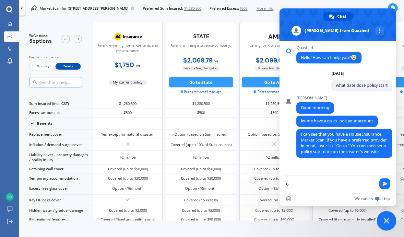 The width and height of the screenshot is (404, 237). What do you see at coordinates (128, 82) in the screenshot?
I see `span: My current policy` at bounding box center [128, 82].